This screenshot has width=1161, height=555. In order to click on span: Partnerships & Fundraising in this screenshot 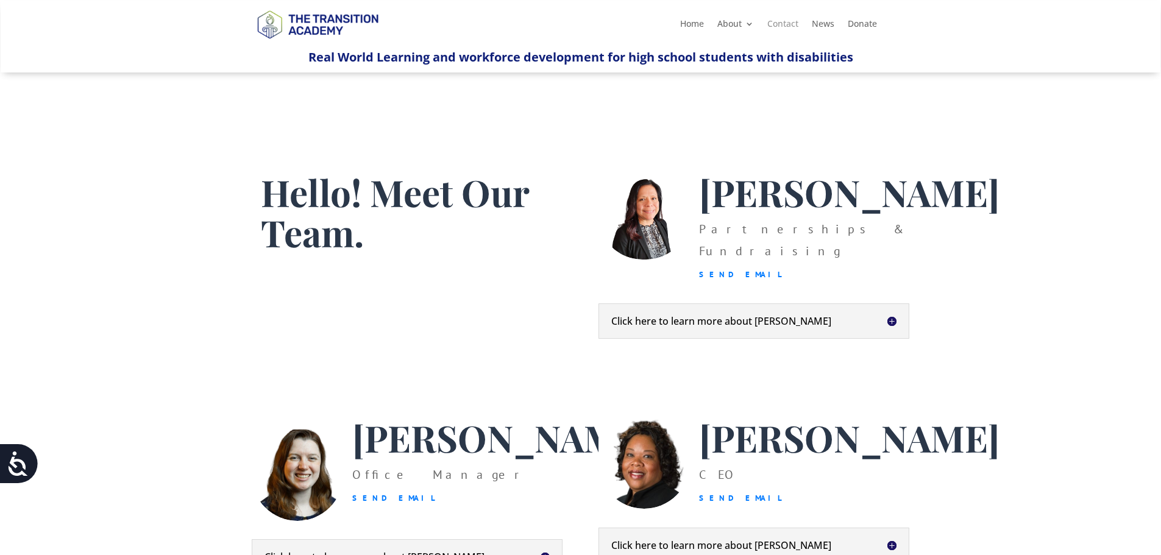, I will do `click(801, 240)`.